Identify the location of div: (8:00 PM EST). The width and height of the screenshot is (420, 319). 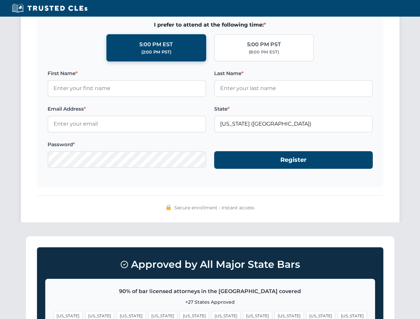
(264, 52).